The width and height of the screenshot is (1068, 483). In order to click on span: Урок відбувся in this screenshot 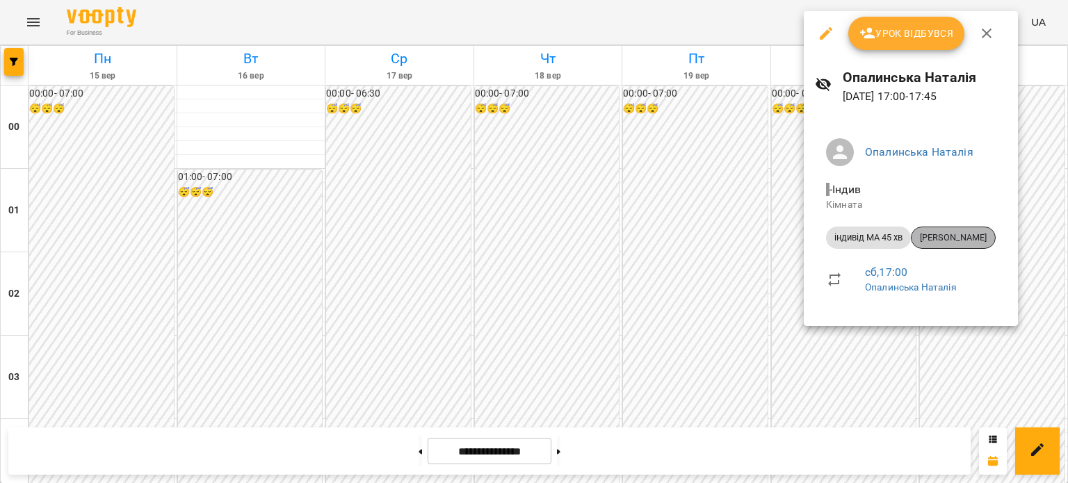, I will do `click(907, 33)`.